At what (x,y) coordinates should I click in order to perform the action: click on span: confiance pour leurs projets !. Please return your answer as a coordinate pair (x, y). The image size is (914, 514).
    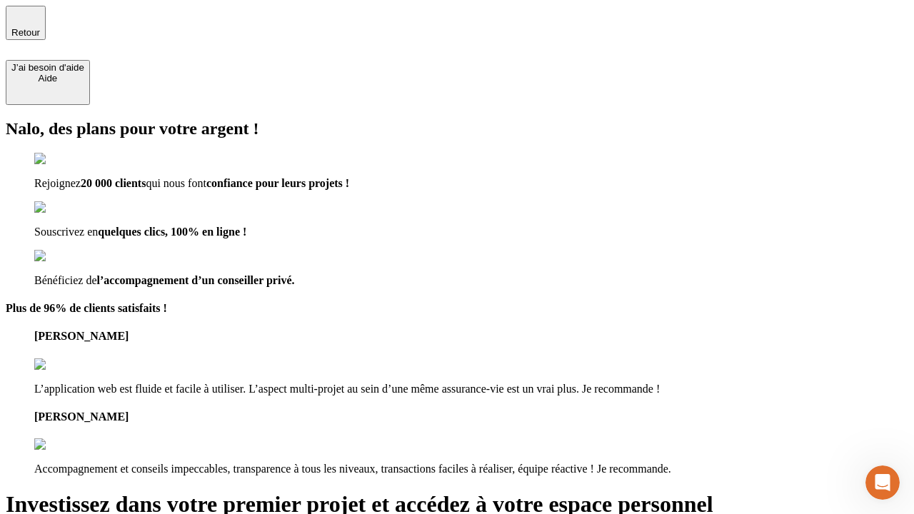
    Looking at the image, I should click on (278, 183).